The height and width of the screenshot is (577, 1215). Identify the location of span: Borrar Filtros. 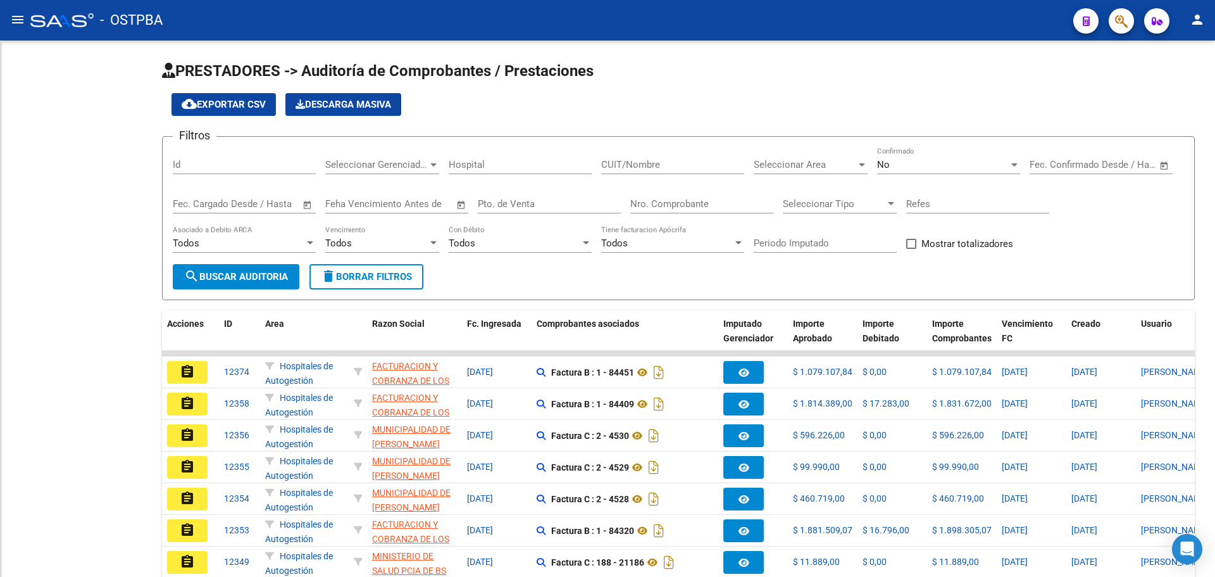
(367, 277).